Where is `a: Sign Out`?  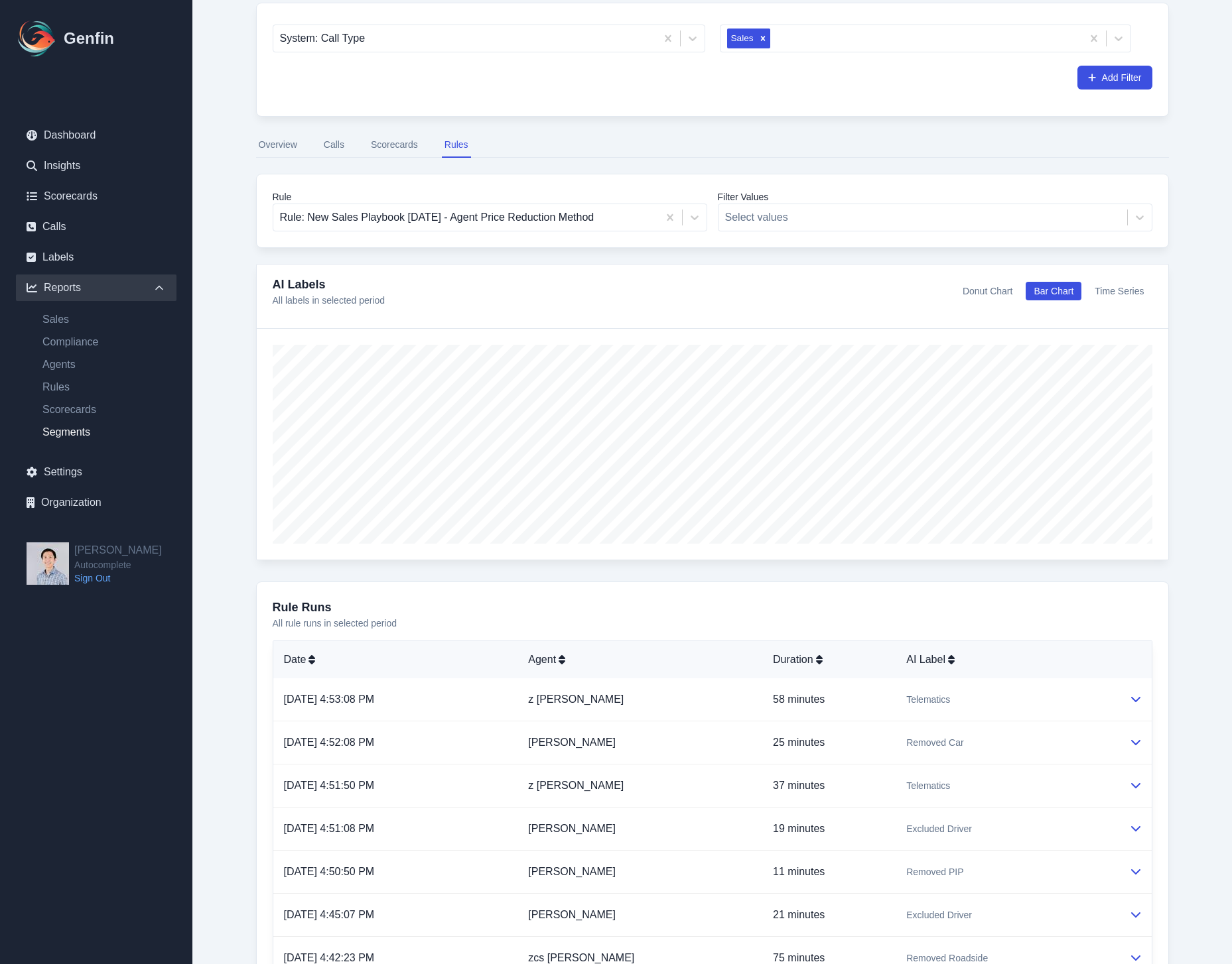 a: Sign Out is located at coordinates (118, 578).